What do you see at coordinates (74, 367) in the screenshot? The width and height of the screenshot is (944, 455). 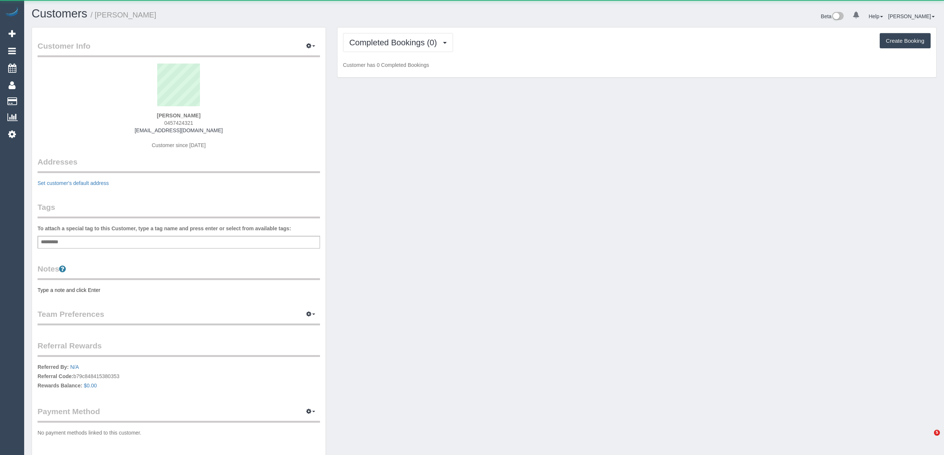 I see `a: N/A` at bounding box center [74, 367].